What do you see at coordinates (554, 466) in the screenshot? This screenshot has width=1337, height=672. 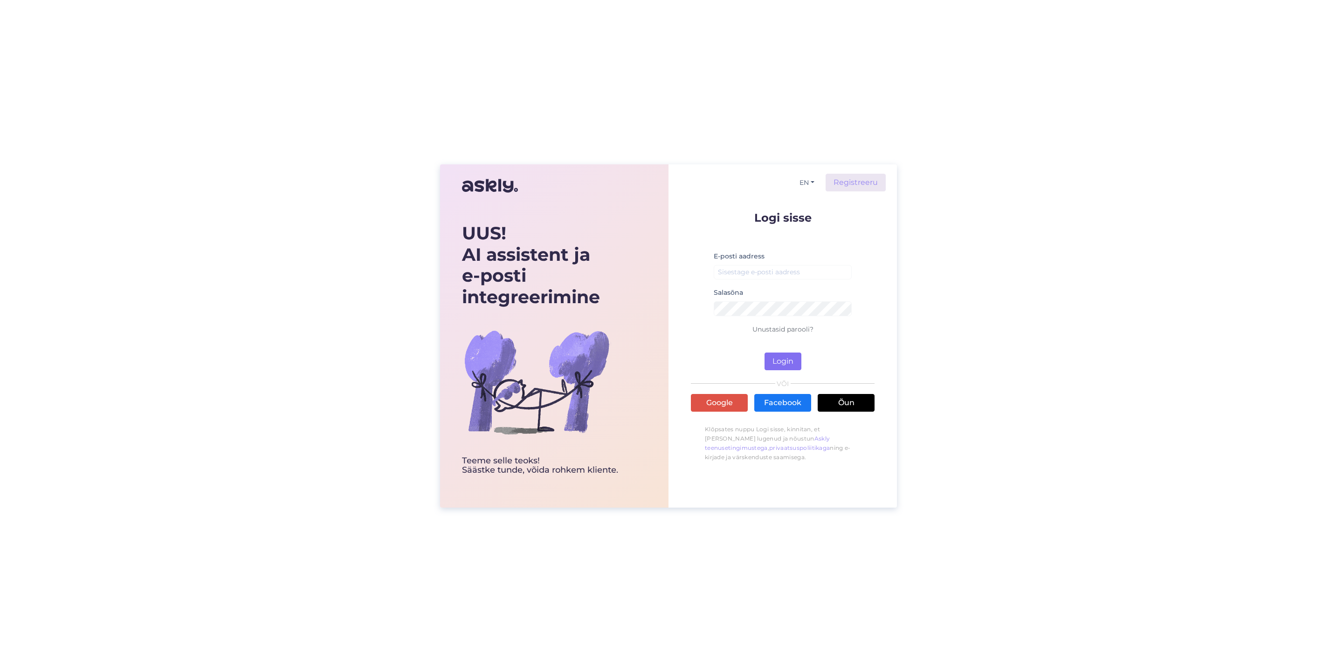 I see `div: Teeme selle teoks! Säästke tunde, võida rohkem kliente.` at bounding box center [554, 466].